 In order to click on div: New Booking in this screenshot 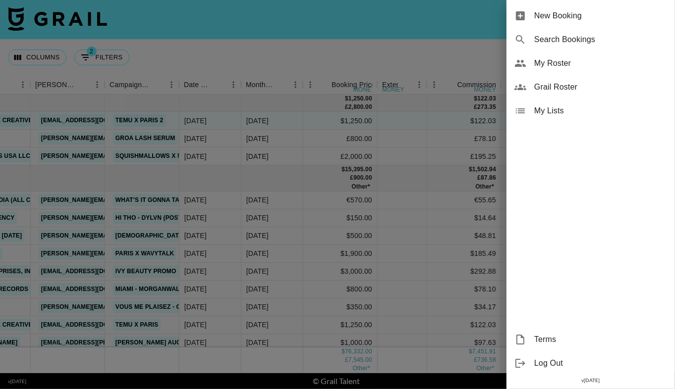, I will do `click(590, 16)`.